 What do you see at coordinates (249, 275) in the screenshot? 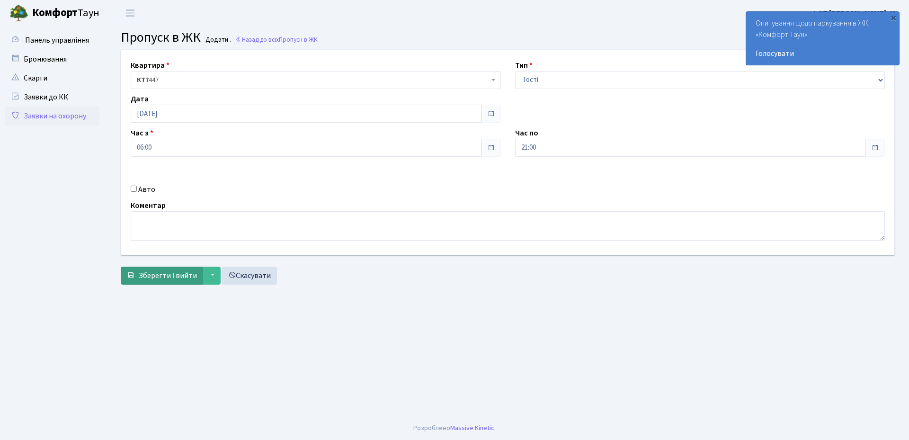
I see `a: Скасувати` at bounding box center [249, 275].